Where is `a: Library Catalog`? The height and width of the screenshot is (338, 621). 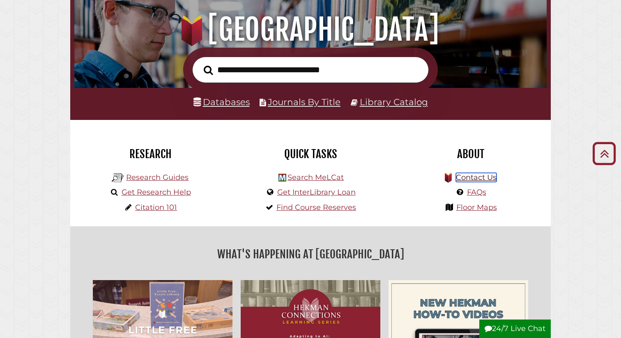
a: Library Catalog is located at coordinates (394, 102).